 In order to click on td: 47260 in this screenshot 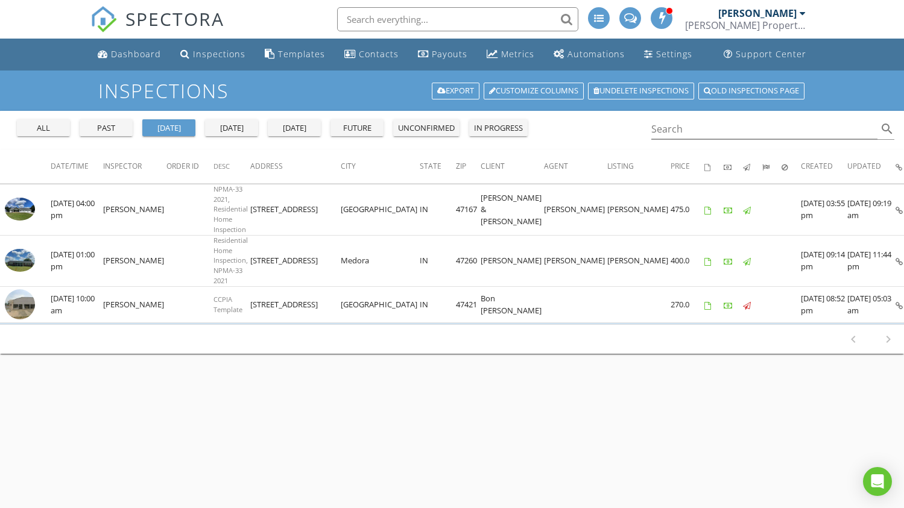, I will do `click(468, 261)`.